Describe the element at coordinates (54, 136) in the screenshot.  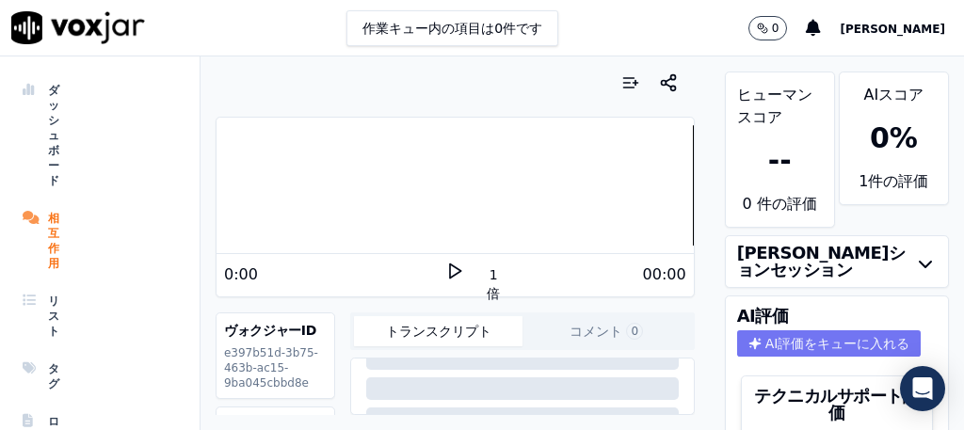
I see `font: ダッシュボード` at that location.